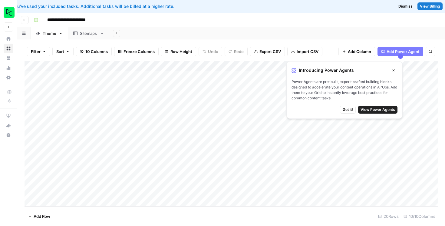  Describe the element at coordinates (89, 33) in the screenshot. I see `a: Sitemaps` at that location.